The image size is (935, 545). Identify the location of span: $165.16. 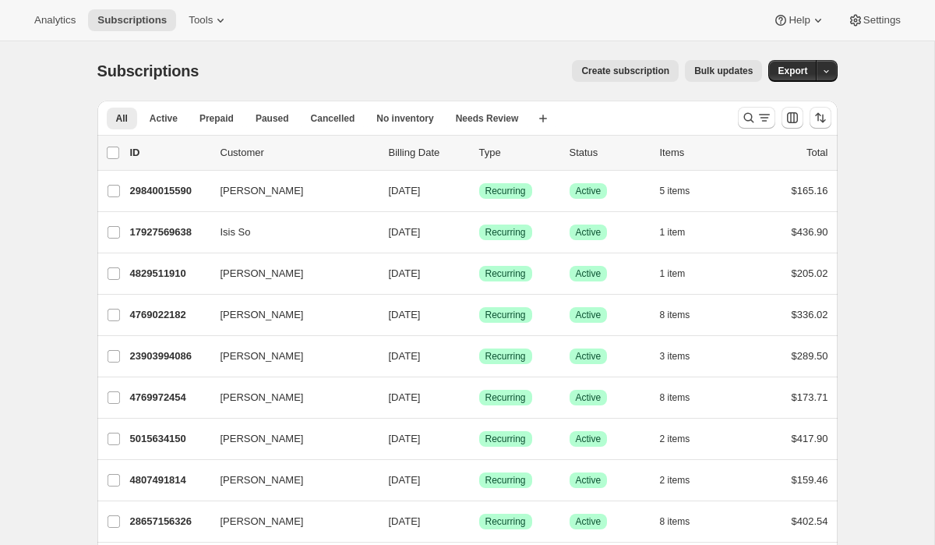
(810, 190).